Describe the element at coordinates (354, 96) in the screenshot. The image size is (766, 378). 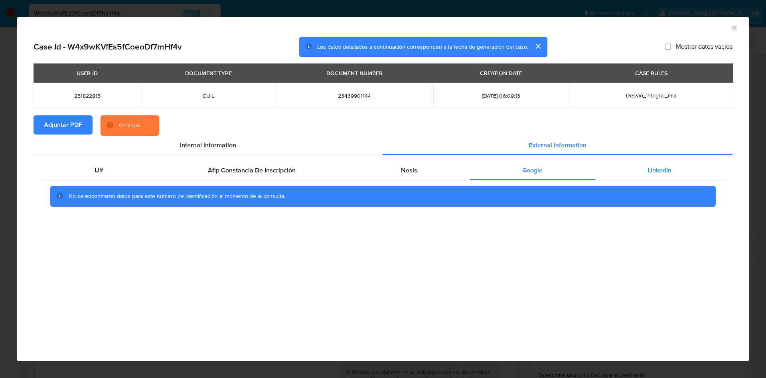
I see `span: 23439901144` at that location.